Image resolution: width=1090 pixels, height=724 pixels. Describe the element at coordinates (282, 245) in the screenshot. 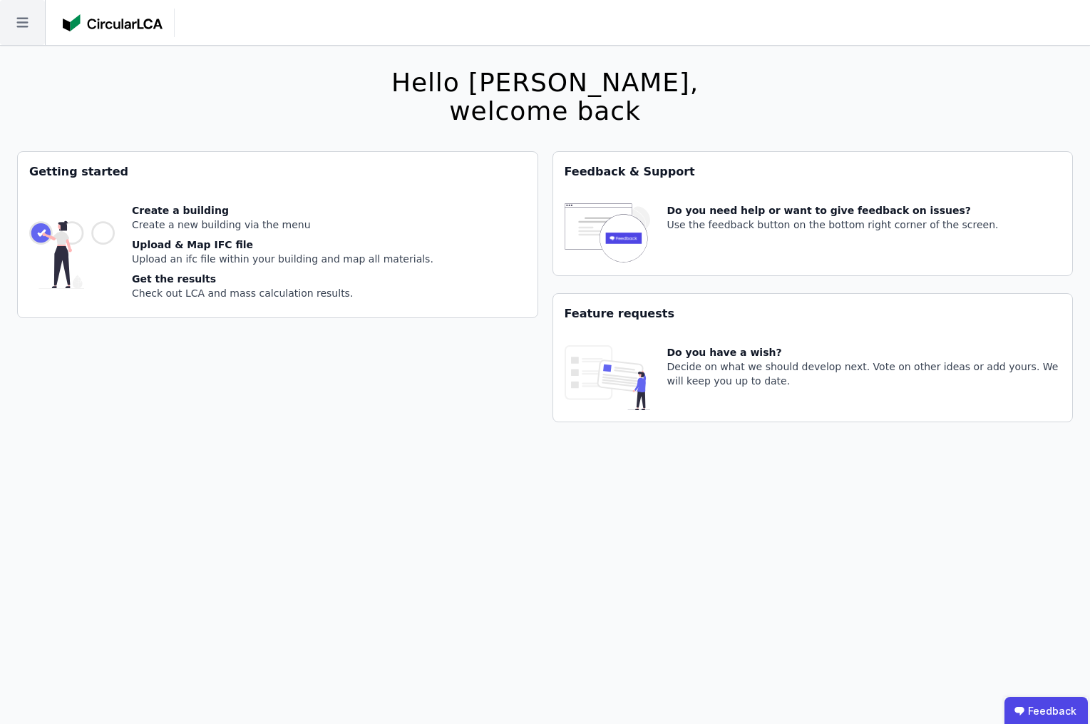

I see `div: Upload & Map IFC file` at that location.